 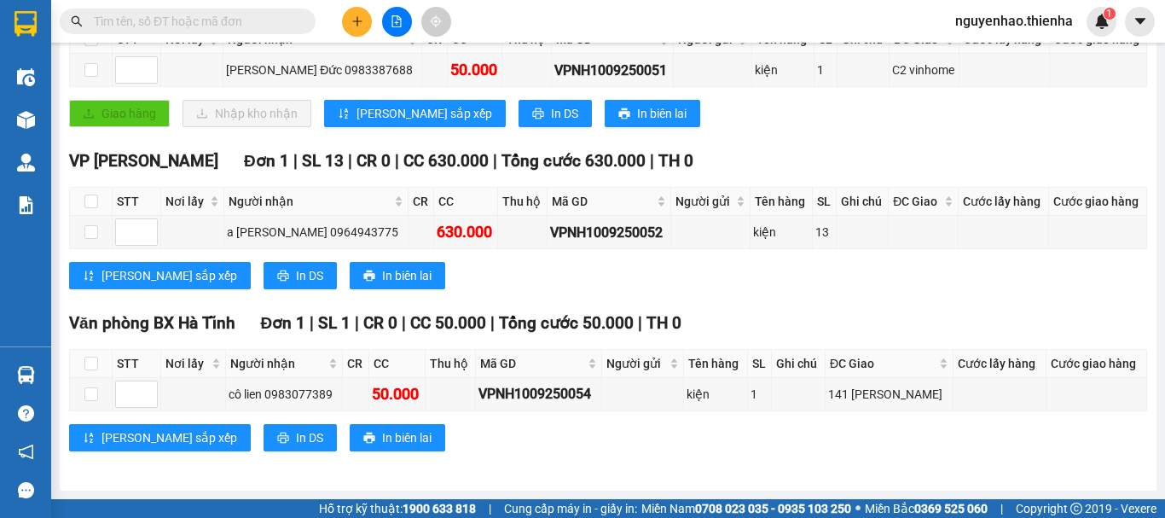 I want to click on div: 1, so click(x=825, y=70).